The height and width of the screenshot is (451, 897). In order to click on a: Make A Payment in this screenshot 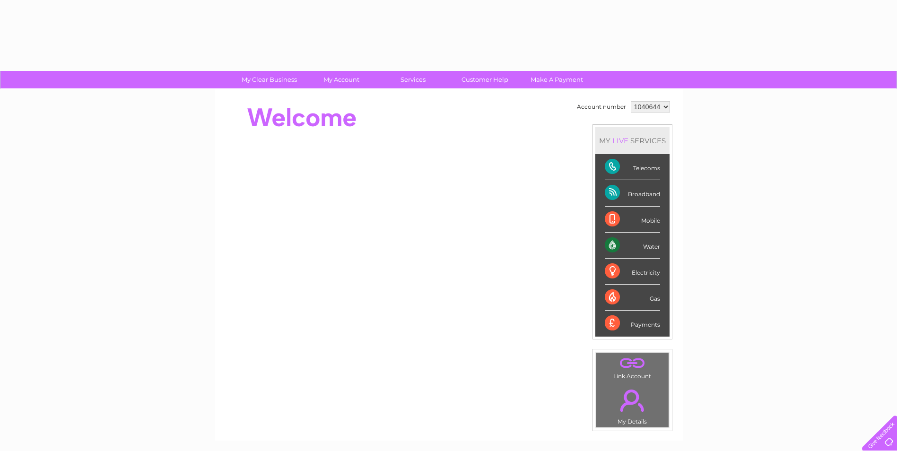, I will do `click(557, 79)`.